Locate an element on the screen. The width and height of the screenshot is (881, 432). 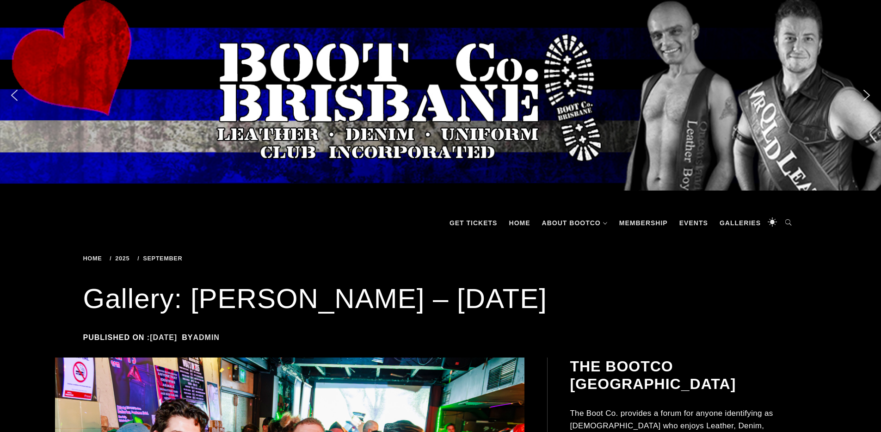
div: next arrow is located at coordinates (866, 95).